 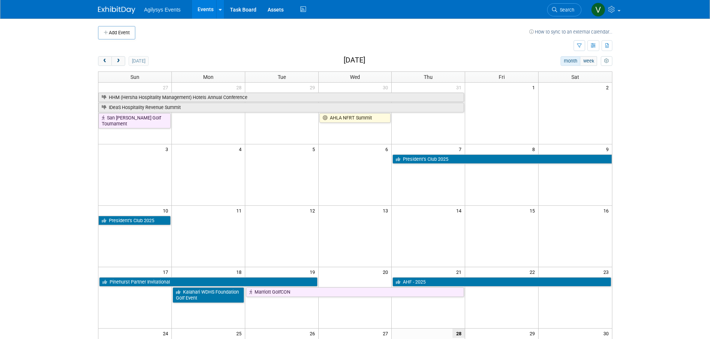 What do you see at coordinates (240, 211) in the screenshot?
I see `span: 11` at bounding box center [240, 211].